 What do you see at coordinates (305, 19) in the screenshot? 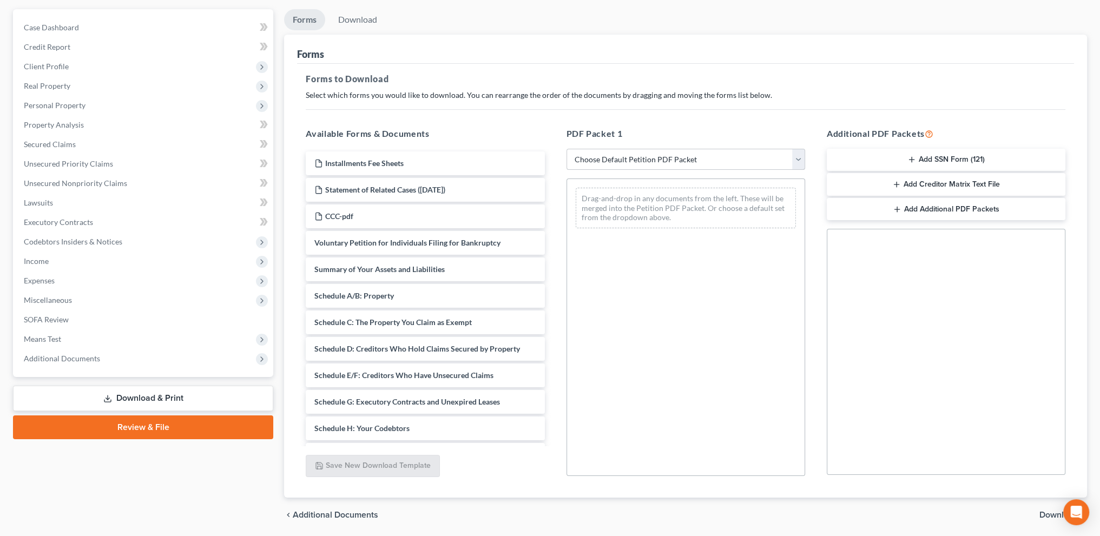
I see `a: Forms` at bounding box center [305, 19].